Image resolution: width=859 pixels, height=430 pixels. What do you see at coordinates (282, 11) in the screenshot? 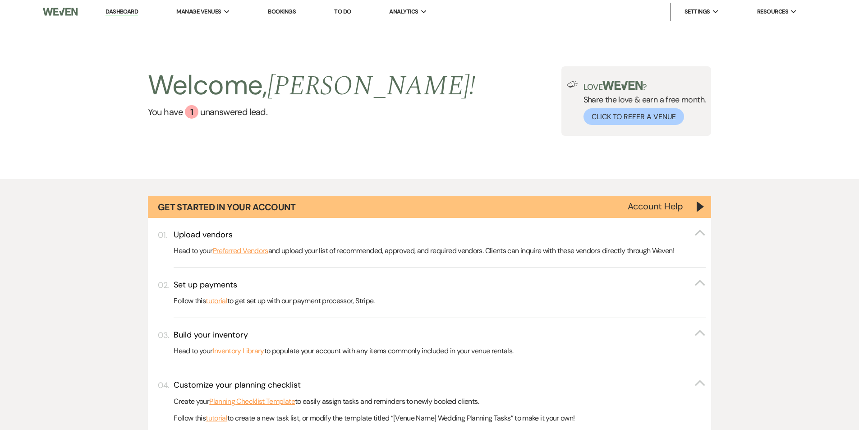
I see `a: Bookings` at bounding box center [282, 11].